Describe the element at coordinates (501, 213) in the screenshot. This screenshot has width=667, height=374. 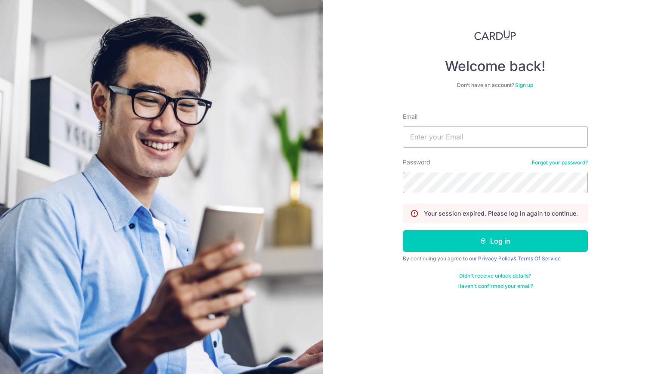
I see `p: Your session expired. Please log in again to continue.` at that location.